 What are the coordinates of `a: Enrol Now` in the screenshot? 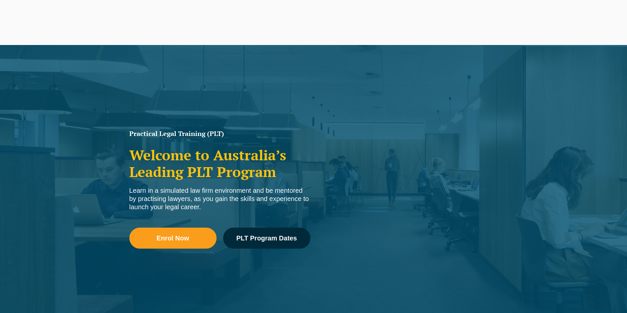 It's located at (173, 238).